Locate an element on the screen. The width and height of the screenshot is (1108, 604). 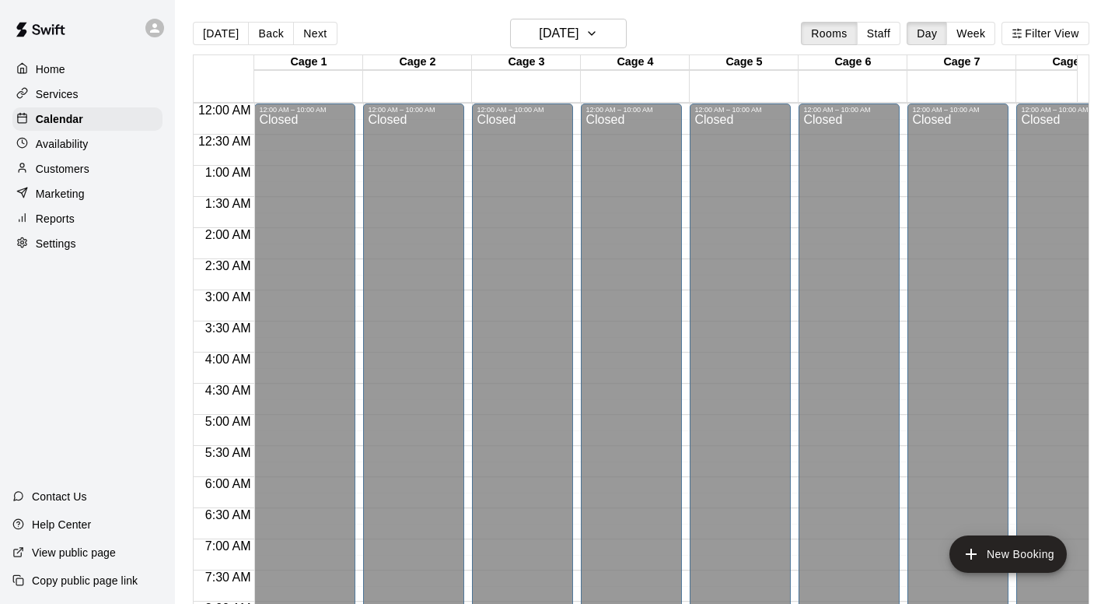
button: Filter View is located at coordinates (1045, 33).